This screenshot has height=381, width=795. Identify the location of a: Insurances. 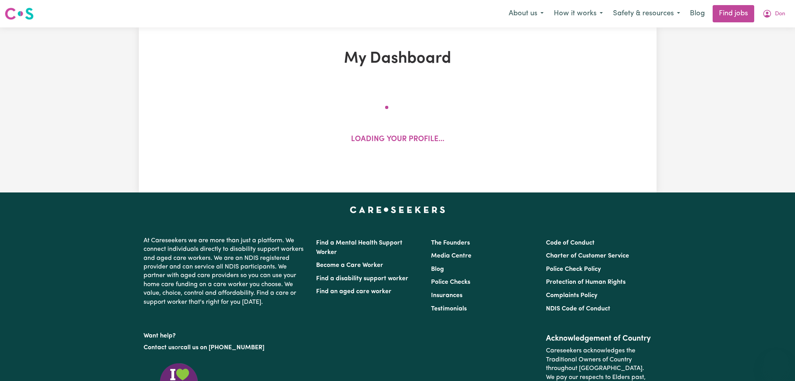
(447, 296).